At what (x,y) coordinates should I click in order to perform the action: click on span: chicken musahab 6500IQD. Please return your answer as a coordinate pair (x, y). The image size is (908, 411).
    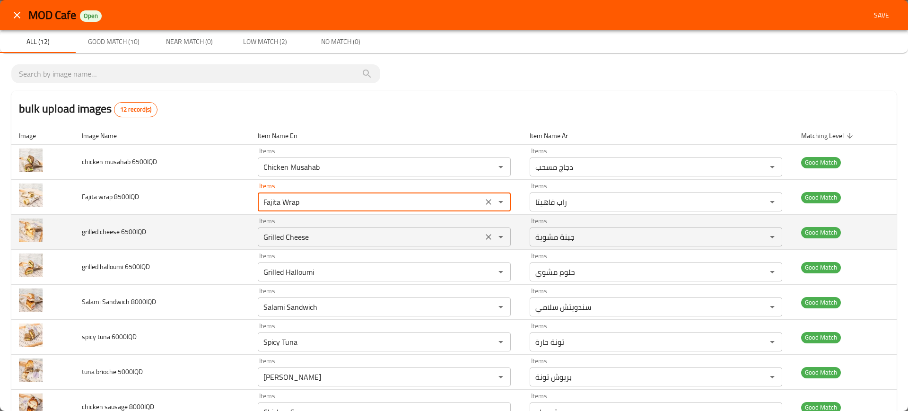
    Looking at the image, I should click on (119, 162).